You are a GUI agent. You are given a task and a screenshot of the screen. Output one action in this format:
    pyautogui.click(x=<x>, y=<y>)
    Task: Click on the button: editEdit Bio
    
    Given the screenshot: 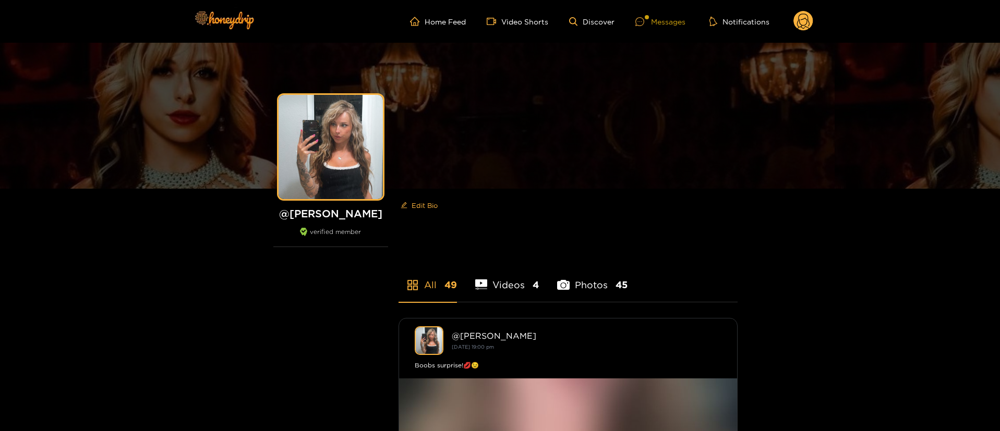 What is the action you would take?
    pyautogui.click(x=419, y=206)
    